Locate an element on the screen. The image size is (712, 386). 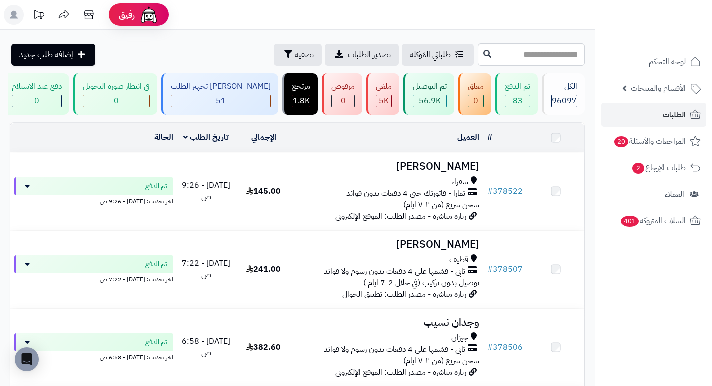
span: 83 is located at coordinates (518, 101).